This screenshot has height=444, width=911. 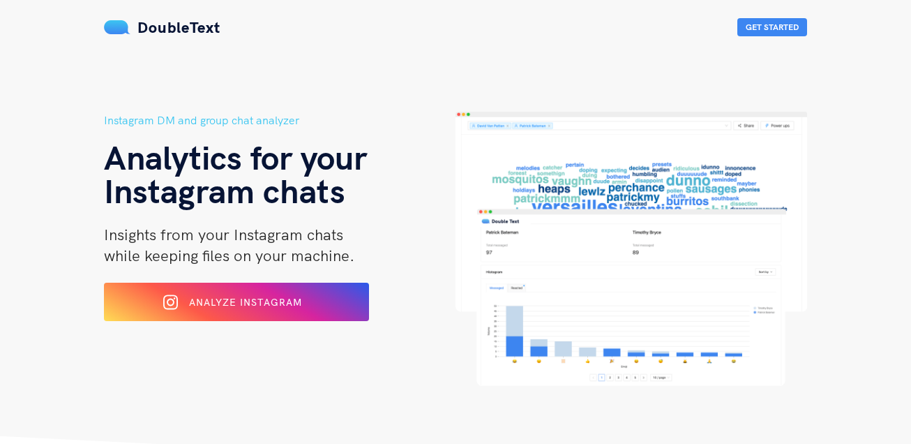 What do you see at coordinates (229, 255) in the screenshot?
I see `span: while keeping files on your machine.` at bounding box center [229, 255].